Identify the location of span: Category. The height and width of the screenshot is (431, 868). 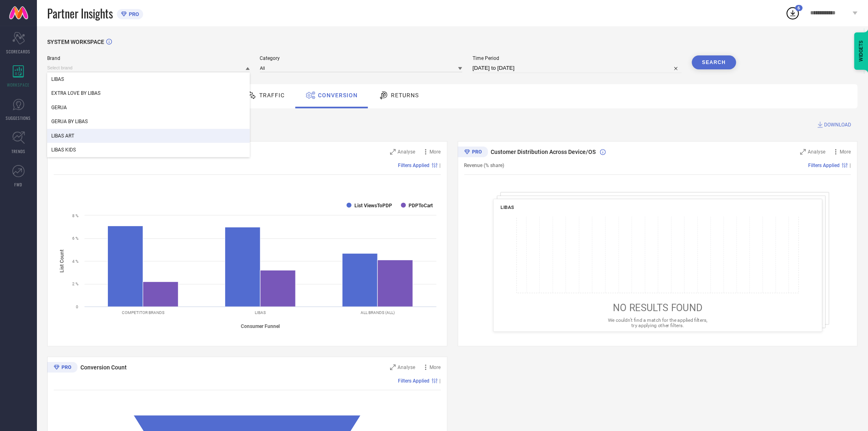
(361, 58).